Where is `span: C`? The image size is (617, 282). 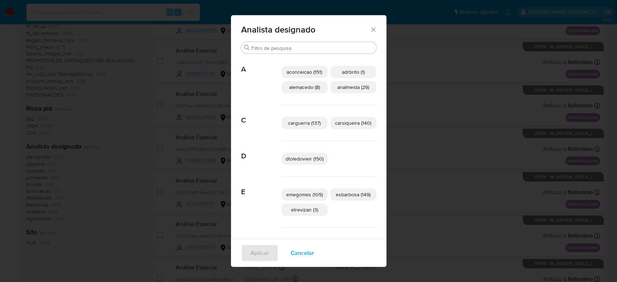 span: C is located at coordinates (261, 115).